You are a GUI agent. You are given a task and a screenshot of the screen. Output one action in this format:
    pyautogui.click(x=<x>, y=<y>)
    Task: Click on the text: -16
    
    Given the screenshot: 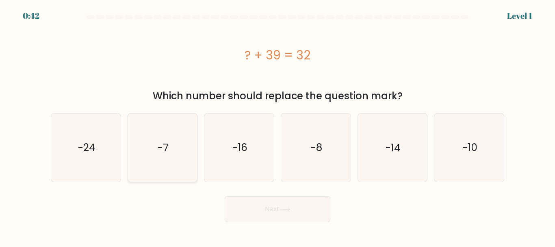 What is the action you would take?
    pyautogui.click(x=240, y=147)
    